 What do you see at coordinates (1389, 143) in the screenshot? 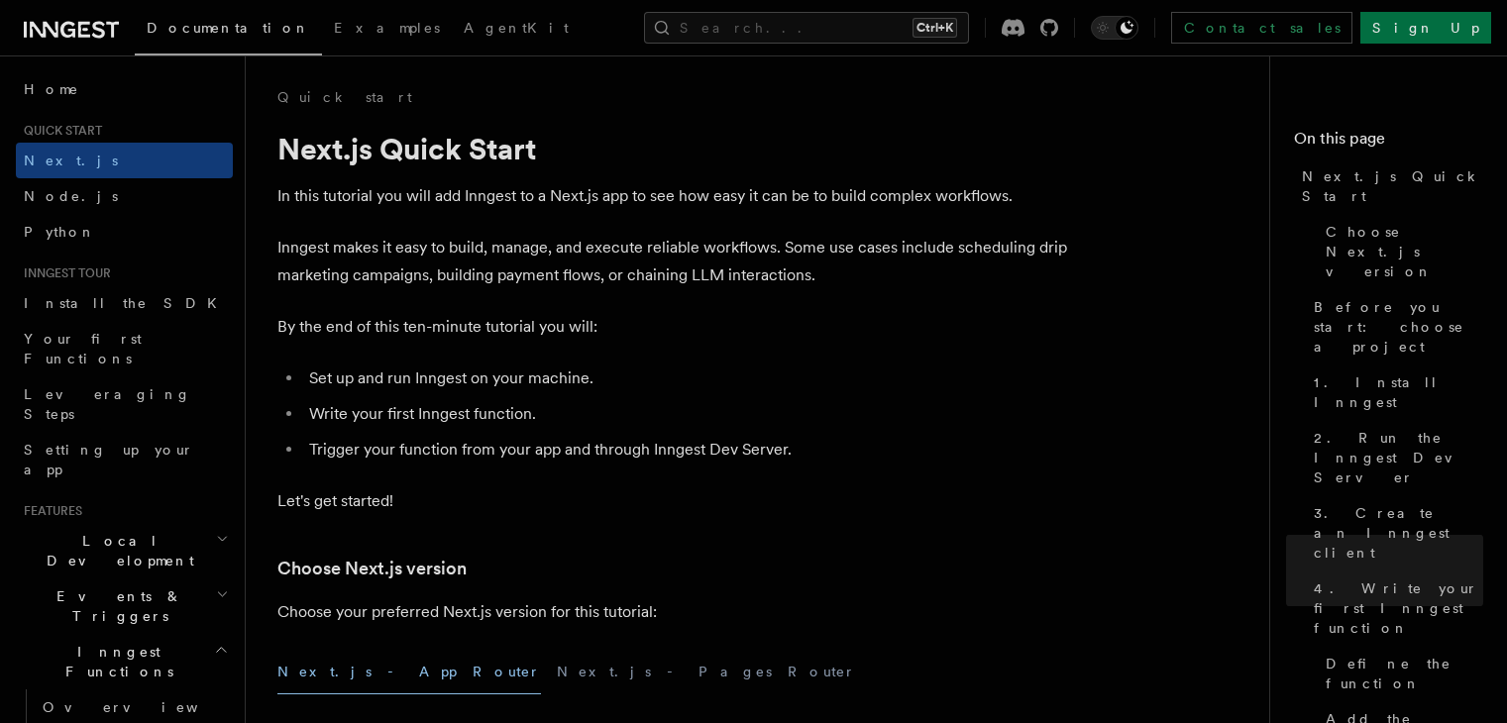
I see `h4: On this page` at bounding box center [1389, 143].